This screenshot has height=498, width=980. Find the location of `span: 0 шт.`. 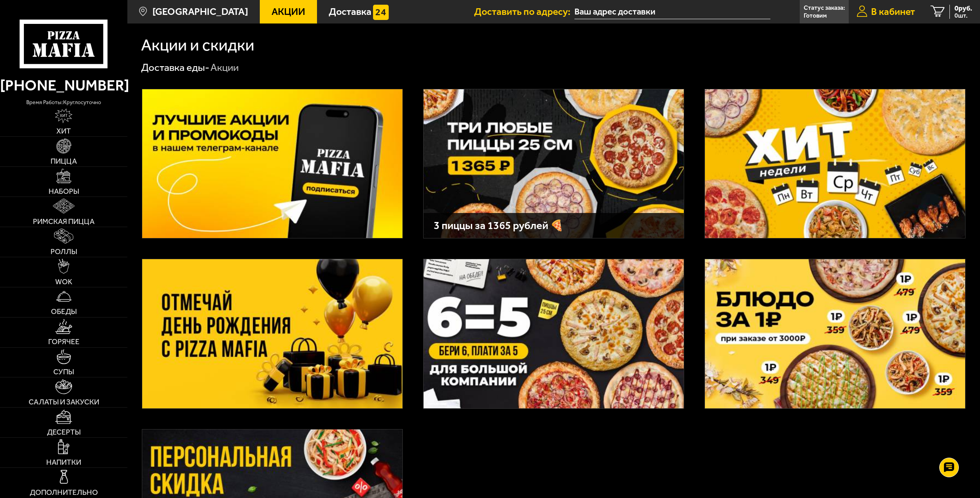

span: 0 шт. is located at coordinates (963, 16).